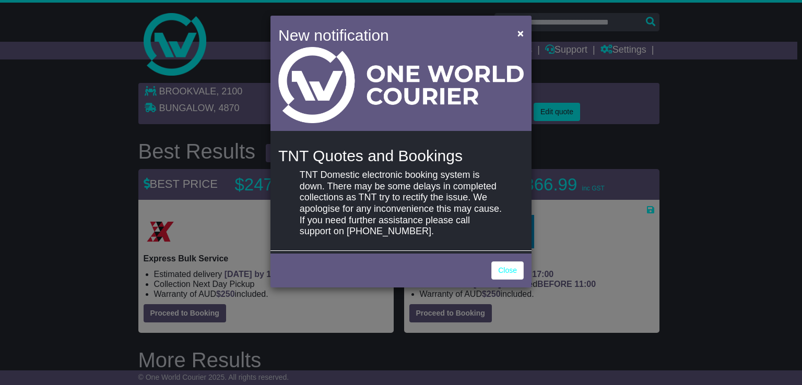 The width and height of the screenshot is (802, 385). What do you see at coordinates (401, 85) in the screenshot?
I see `img: Light` at bounding box center [401, 85].